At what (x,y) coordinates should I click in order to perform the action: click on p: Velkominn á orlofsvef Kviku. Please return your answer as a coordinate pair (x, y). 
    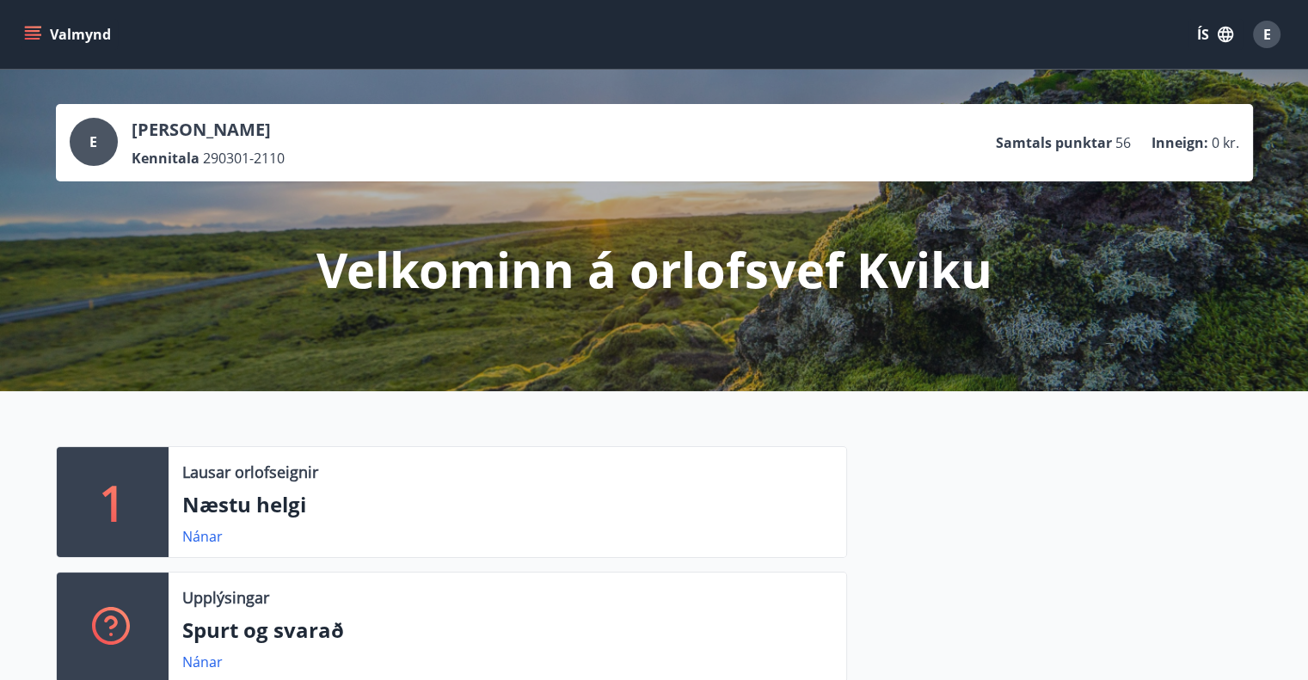
    Looking at the image, I should click on (654, 269).